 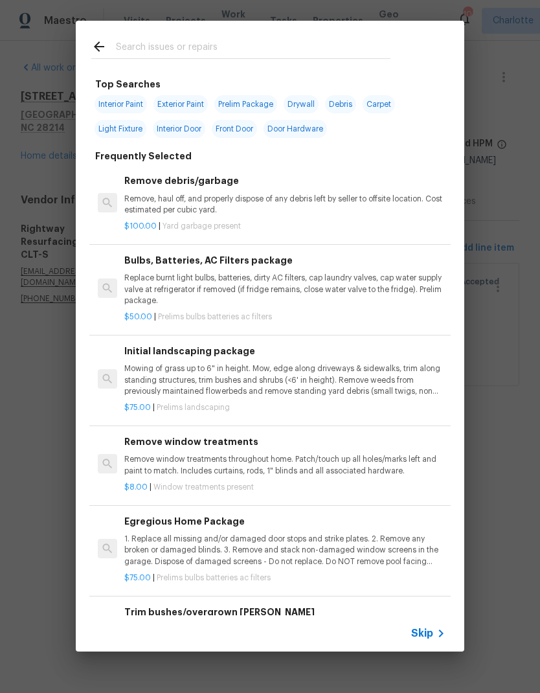 I want to click on h6: Remove debris/garbage, so click(x=285, y=181).